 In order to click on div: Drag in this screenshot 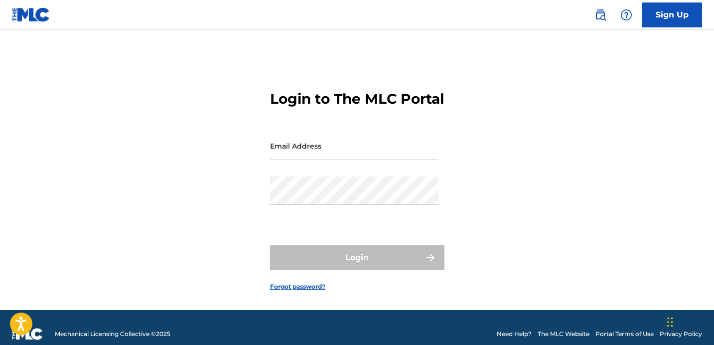, I will do `click(670, 322)`.